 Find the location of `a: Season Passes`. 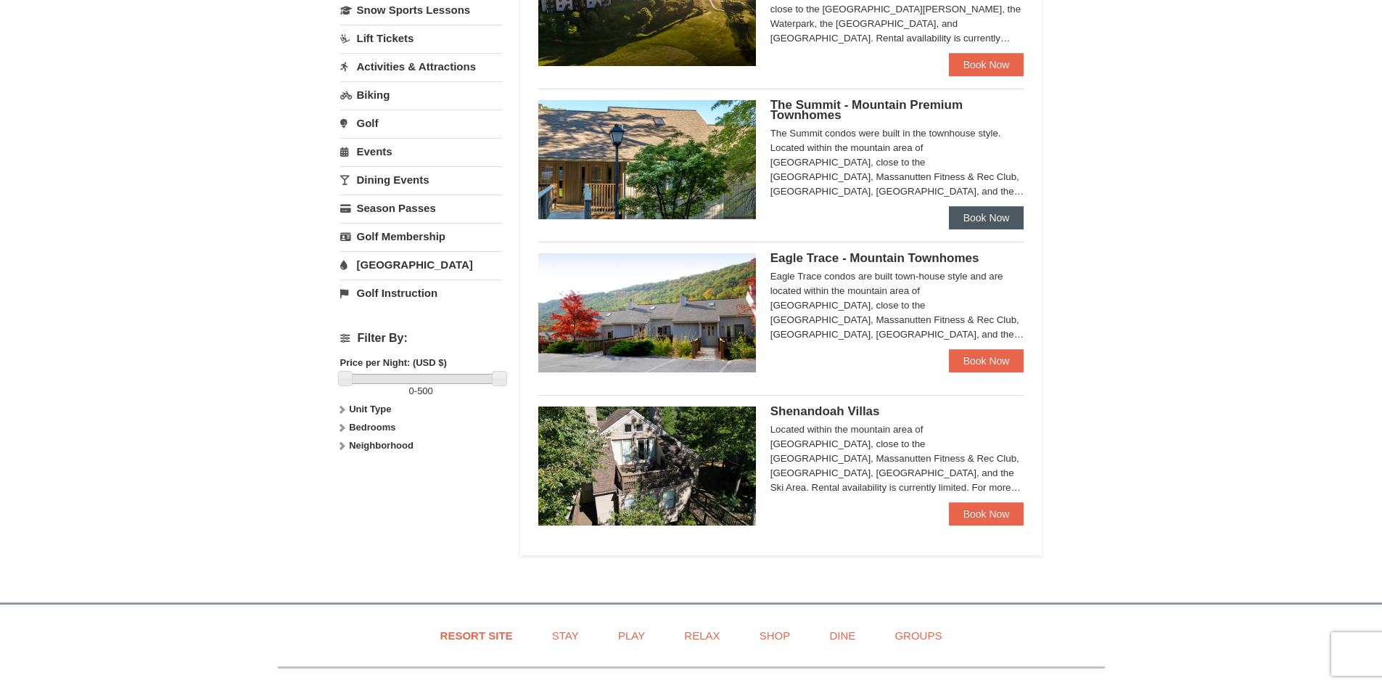

a: Season Passes is located at coordinates (421, 207).